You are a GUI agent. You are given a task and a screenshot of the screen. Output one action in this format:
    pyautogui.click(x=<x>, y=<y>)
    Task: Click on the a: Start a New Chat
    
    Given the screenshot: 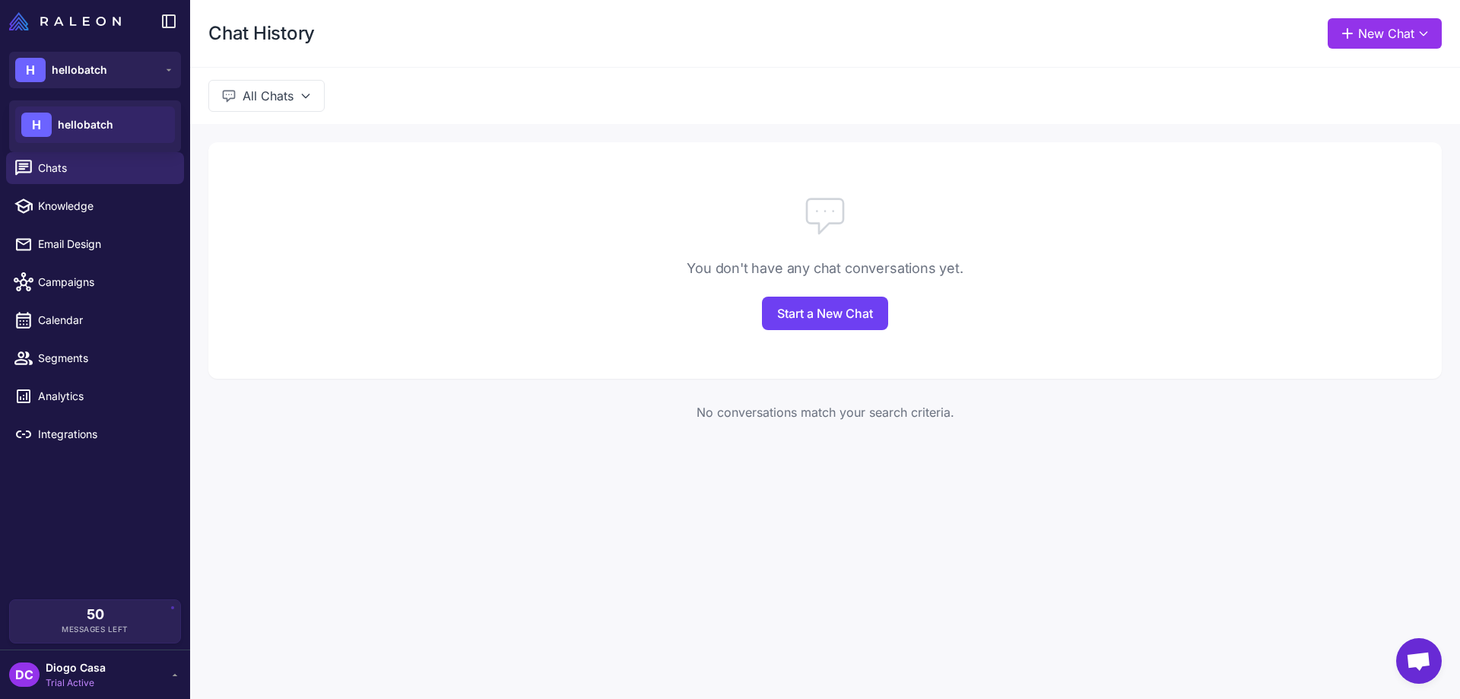 What is the action you would take?
    pyautogui.click(x=825, y=313)
    